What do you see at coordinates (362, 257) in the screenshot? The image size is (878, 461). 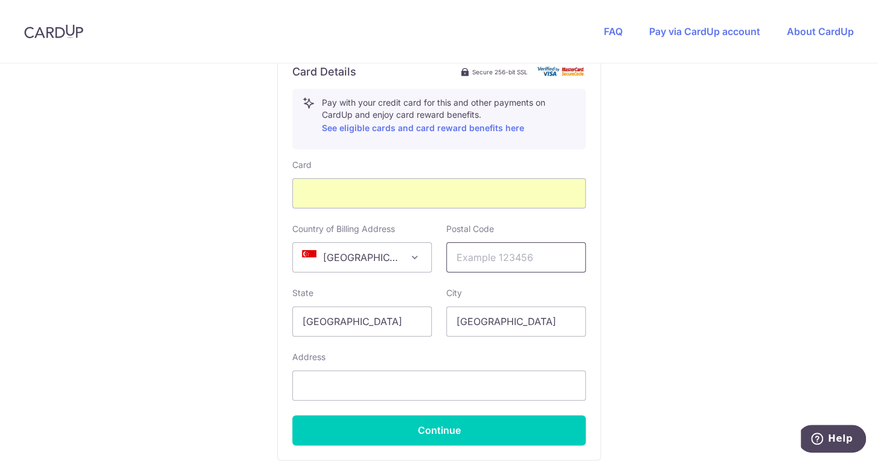 I see `span: Singapore` at bounding box center [362, 257].